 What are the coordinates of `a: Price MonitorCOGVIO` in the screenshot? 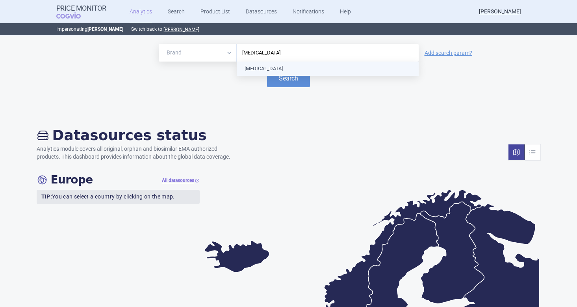 It's located at (81, 12).